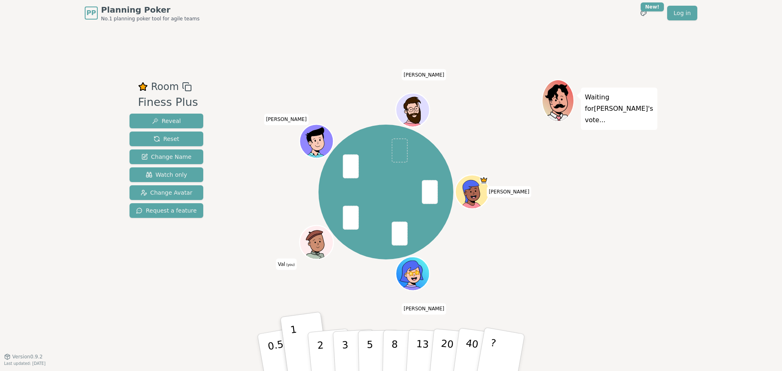 The image size is (782, 371). I want to click on p: 1, so click(296, 346).